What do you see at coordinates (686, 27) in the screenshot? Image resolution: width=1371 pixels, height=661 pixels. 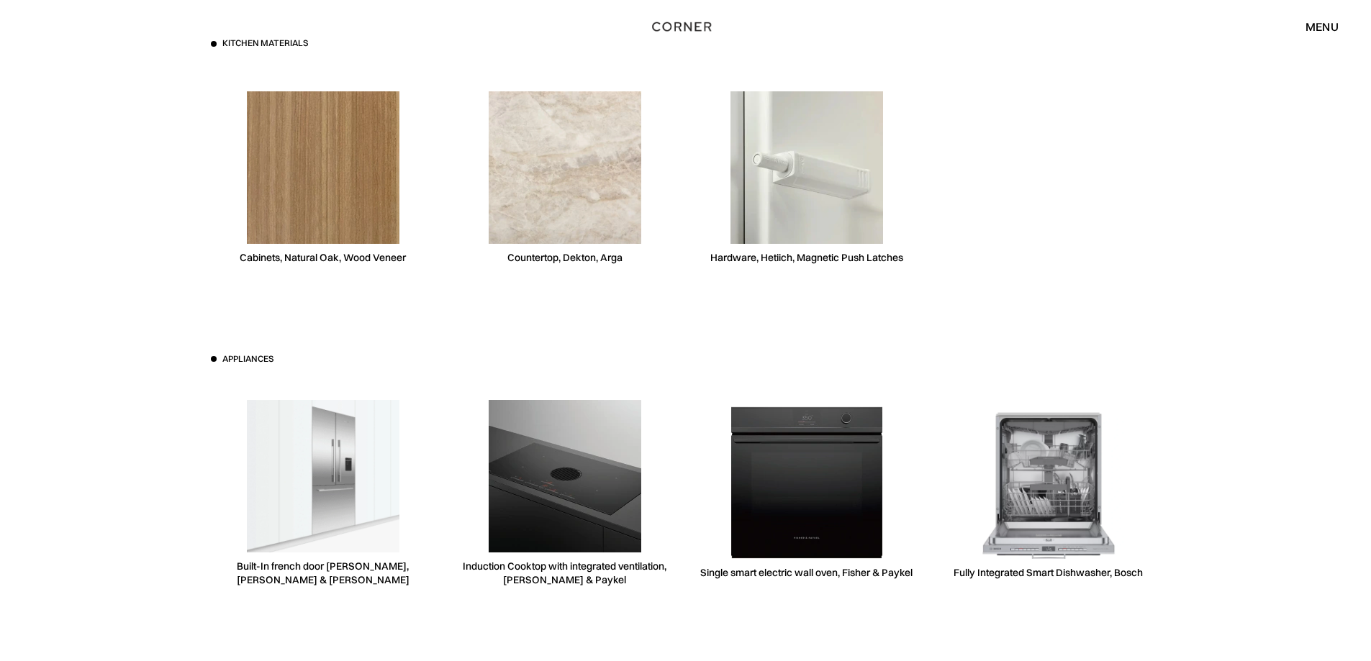 I see `a: home` at bounding box center [686, 27].